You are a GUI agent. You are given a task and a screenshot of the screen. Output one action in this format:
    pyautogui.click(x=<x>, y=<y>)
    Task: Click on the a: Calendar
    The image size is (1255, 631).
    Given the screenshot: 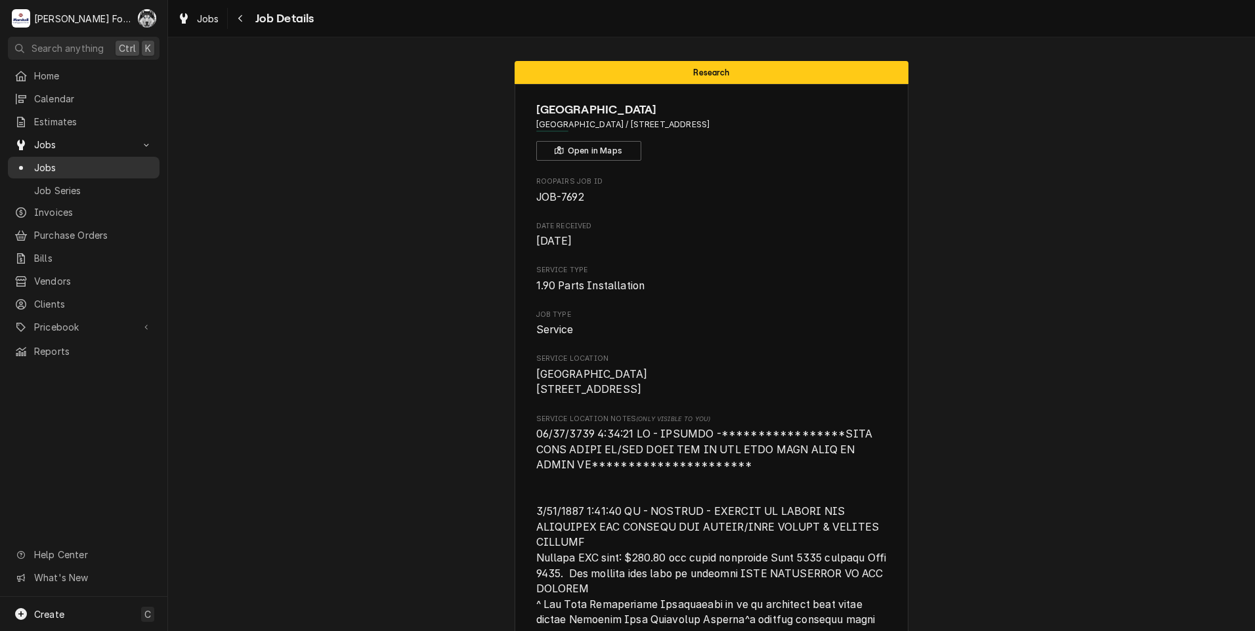 What is the action you would take?
    pyautogui.click(x=83, y=98)
    